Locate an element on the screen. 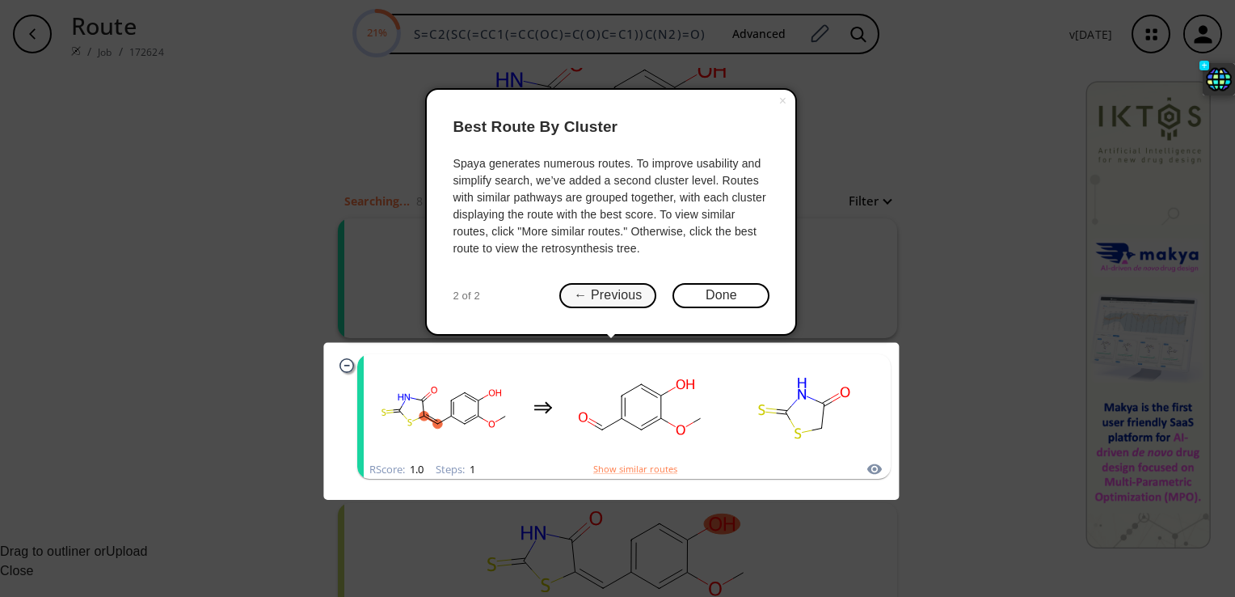 This screenshot has width=1235, height=597. span: 2 of 2 is located at coordinates (466, 296).